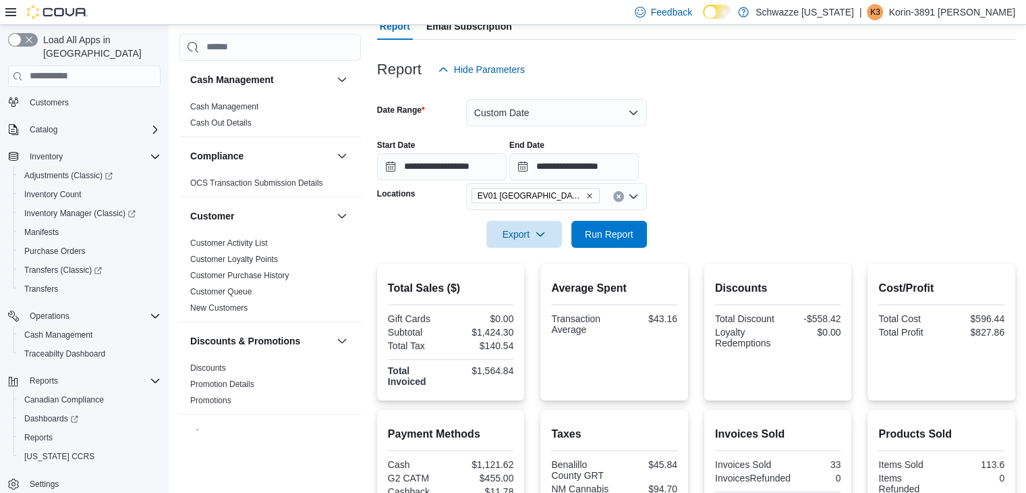  I want to click on button: Traceabilty Dashboard, so click(90, 354).